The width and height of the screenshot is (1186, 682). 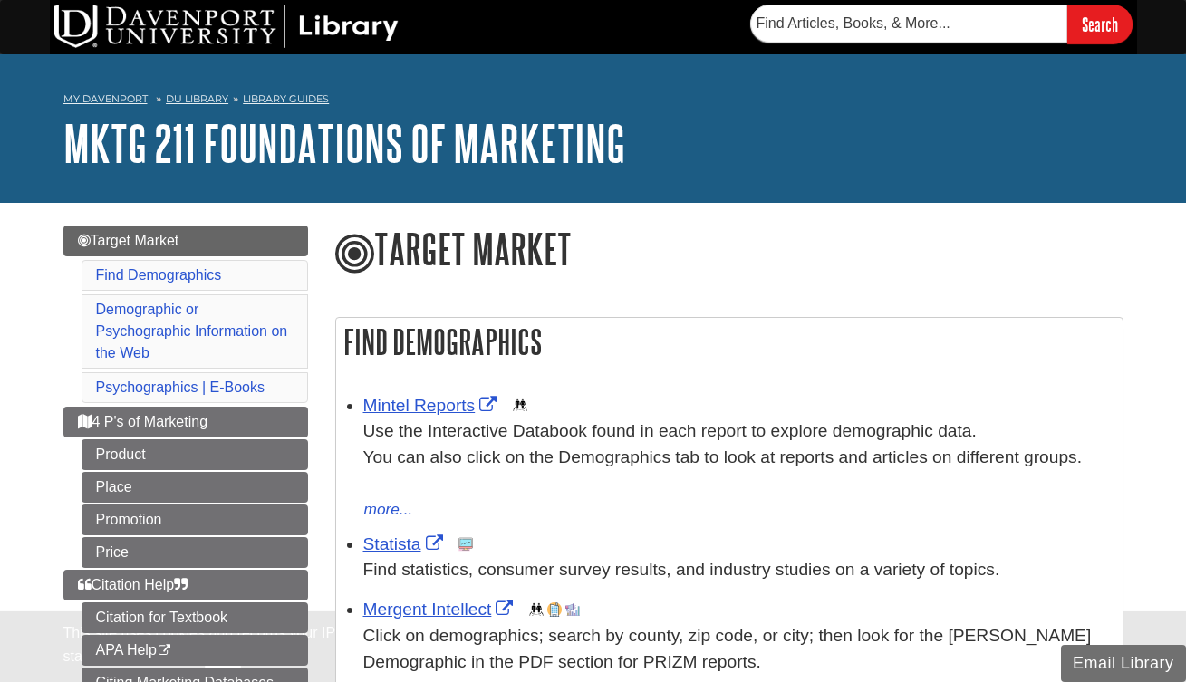 I want to click on a: Library Guides, so click(x=285, y=99).